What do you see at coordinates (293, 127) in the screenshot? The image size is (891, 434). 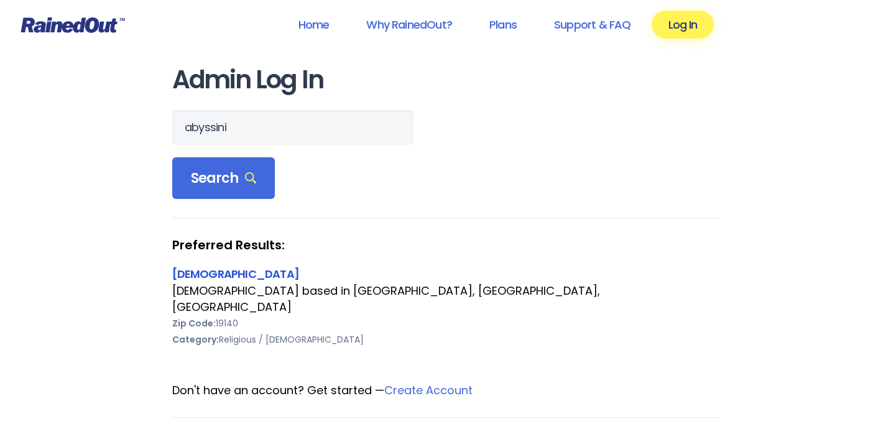 I see `input: Search Orgs…` at bounding box center [293, 127].